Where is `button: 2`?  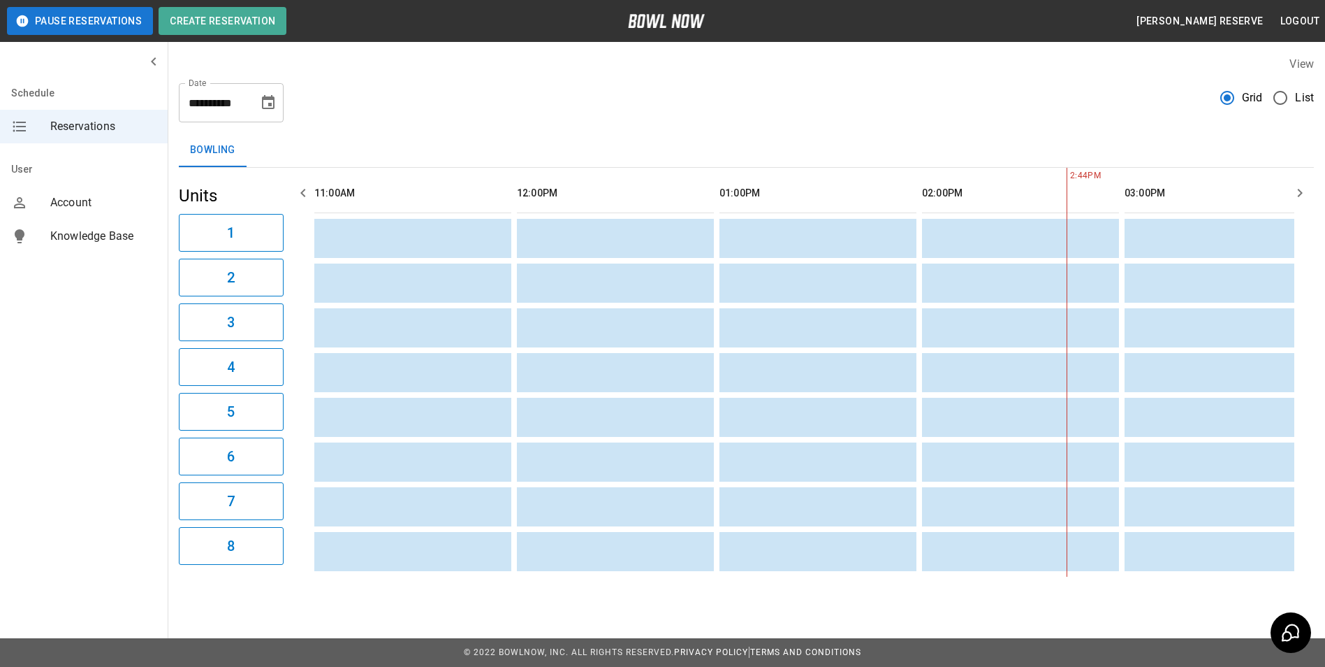
button: 2 is located at coordinates (231, 277).